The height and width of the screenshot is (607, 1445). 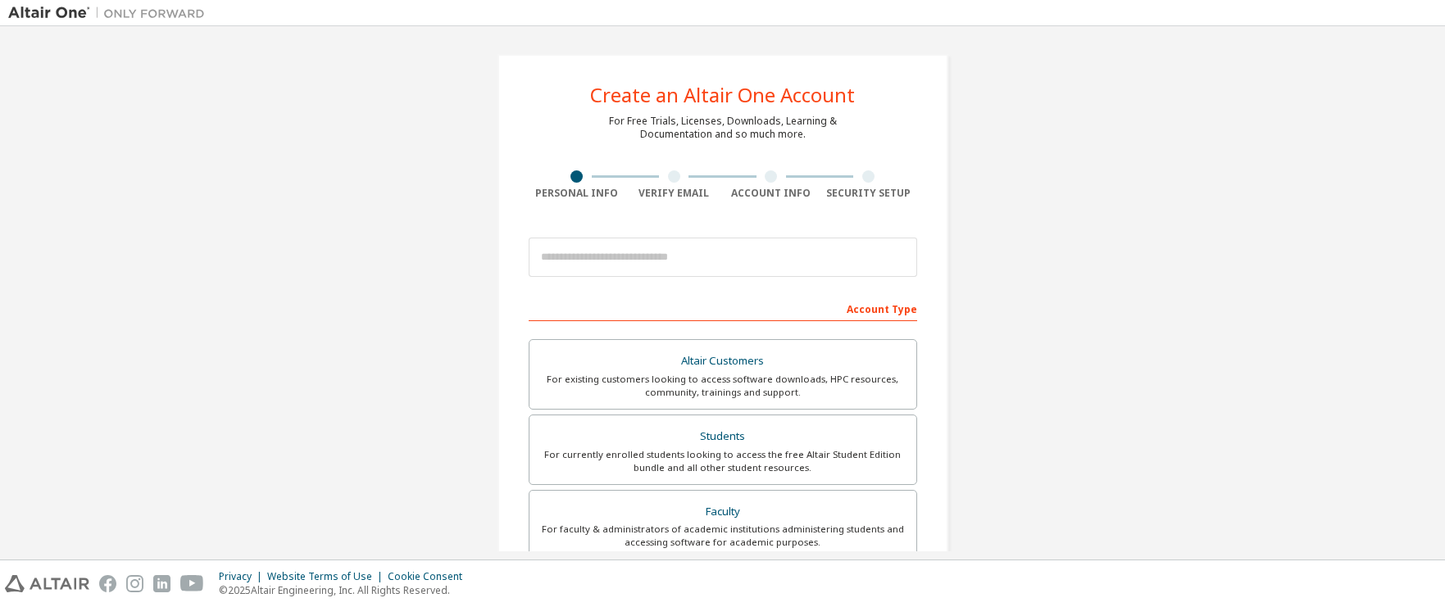 What do you see at coordinates (577, 193) in the screenshot?
I see `div: Personal Info` at bounding box center [577, 193].